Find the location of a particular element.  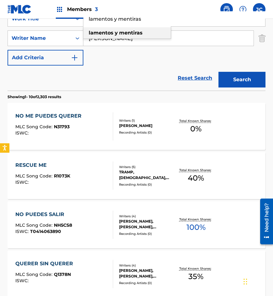

form: Search Form is located at coordinates (136, 51).